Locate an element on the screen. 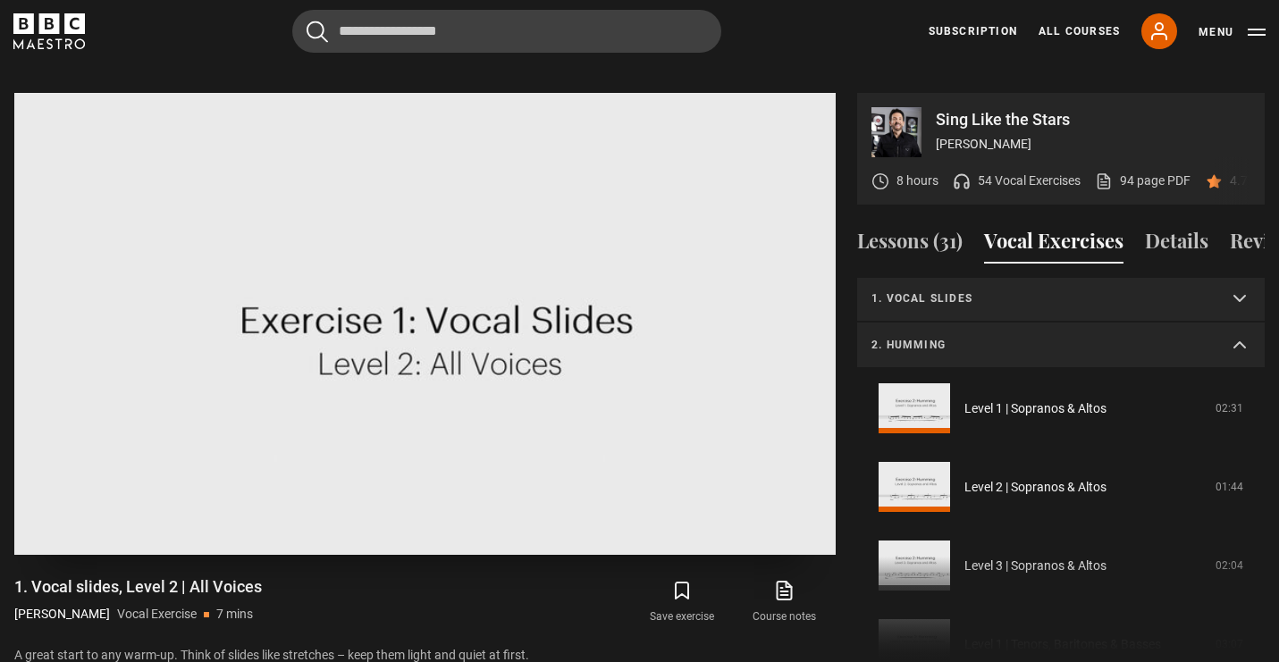 This screenshot has height=662, width=1279. a: BBC Maestro is located at coordinates (49, 31).